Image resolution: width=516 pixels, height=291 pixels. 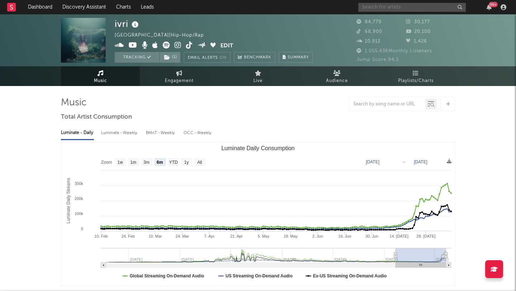 I want to click on a: Playlists/Charts, so click(x=416, y=76).